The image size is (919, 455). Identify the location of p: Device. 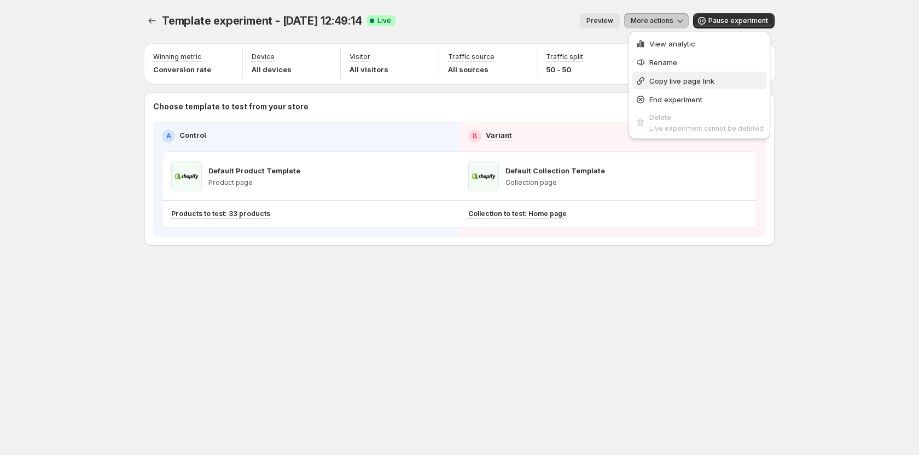
(263, 57).